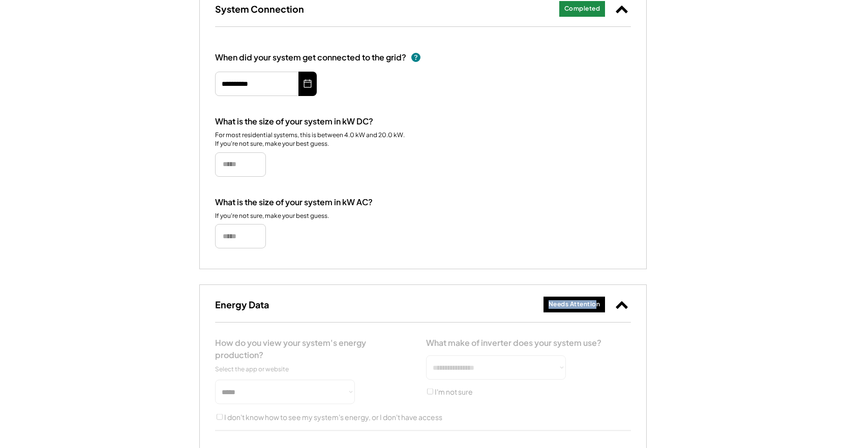 The height and width of the screenshot is (448, 846). Describe the element at coordinates (453, 392) in the screenshot. I see `label: I'm not sure` at that location.